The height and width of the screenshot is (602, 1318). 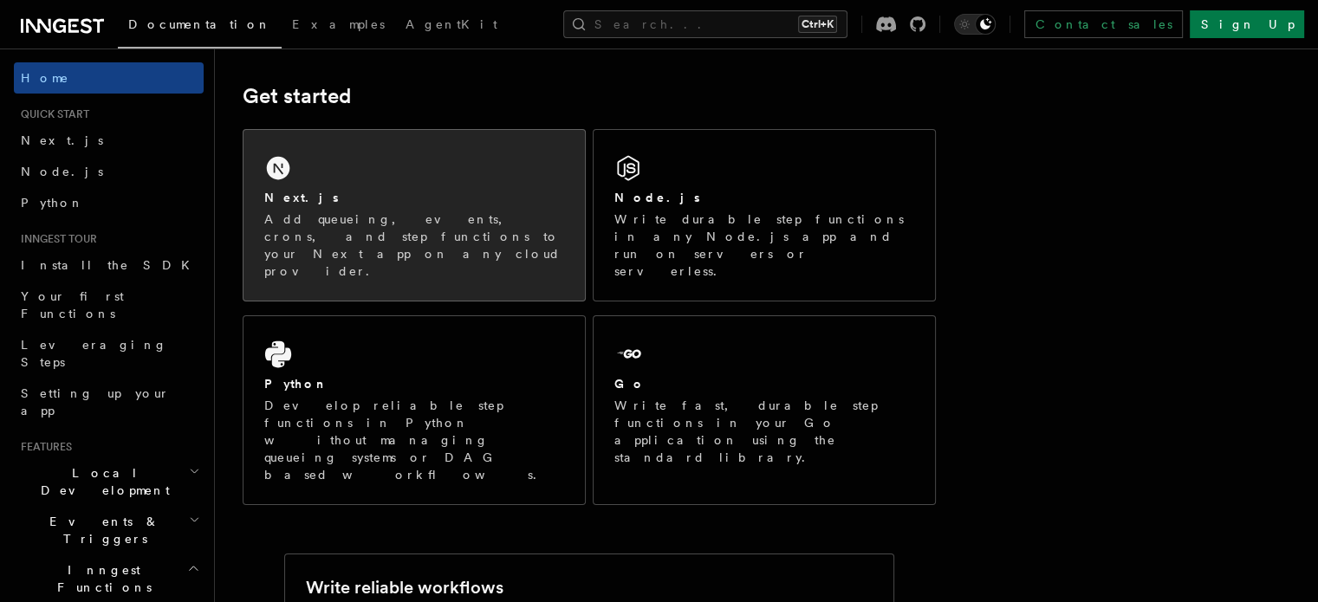 What do you see at coordinates (1103, 24) in the screenshot?
I see `a: Contact sales` at bounding box center [1103, 24].